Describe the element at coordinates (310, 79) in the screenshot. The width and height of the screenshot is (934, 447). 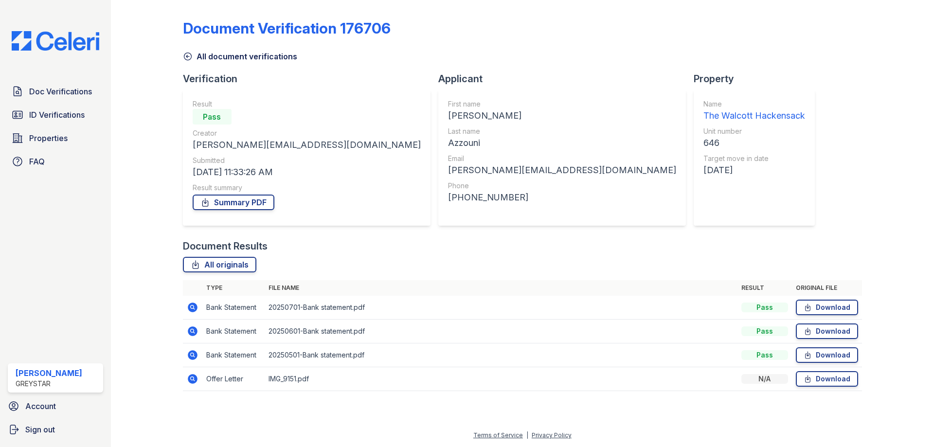
I see `div: Verification` at that location.